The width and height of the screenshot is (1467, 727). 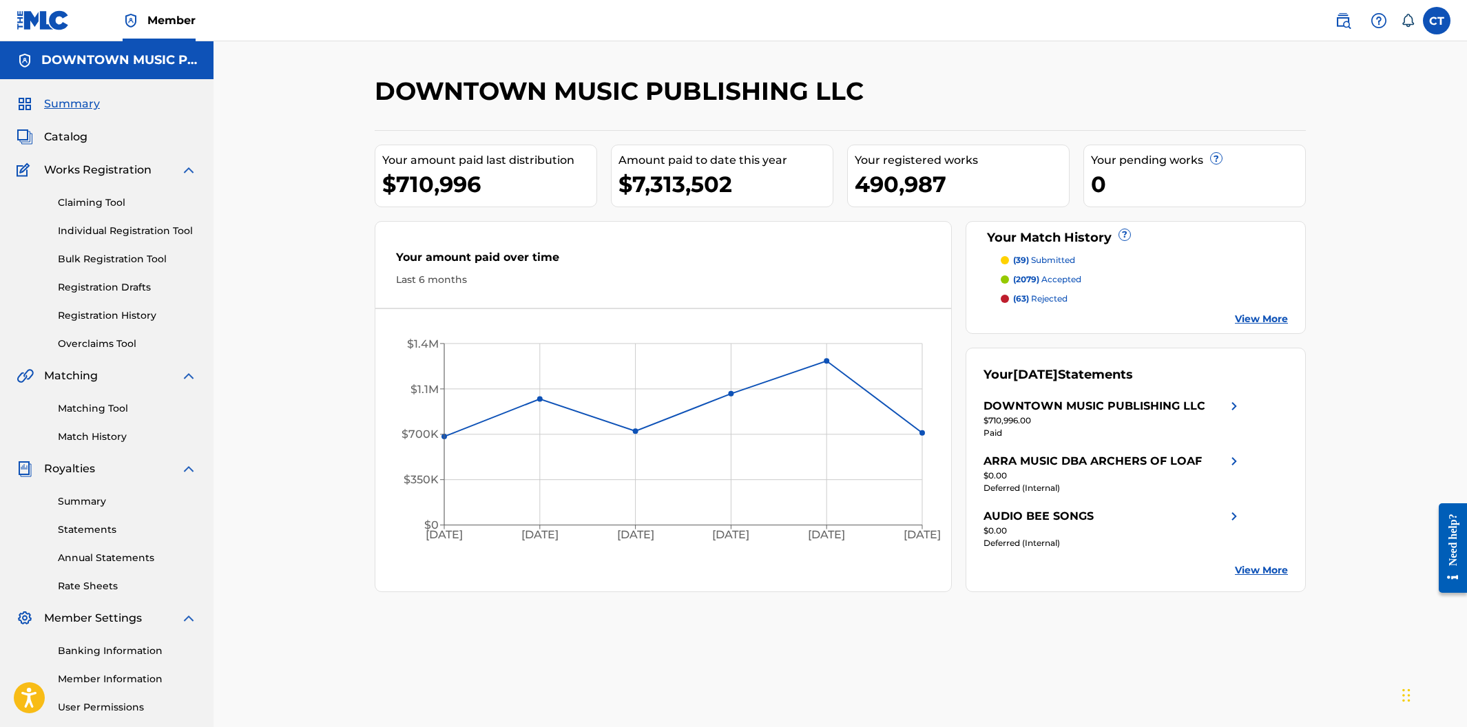 What do you see at coordinates (1437, 21) in the screenshot?
I see `div: User Menu` at bounding box center [1437, 21].